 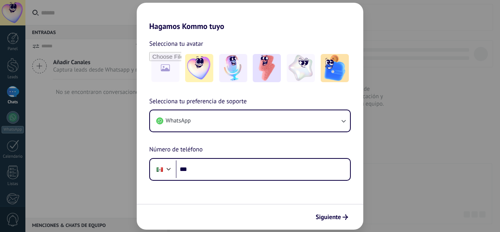 I want to click on img: -1.jpeg, so click(x=199, y=68).